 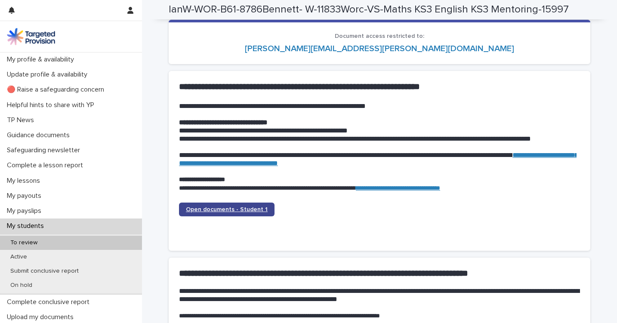 What do you see at coordinates (45, 150) in the screenshot?
I see `p: Safeguarding newsletter` at bounding box center [45, 150].